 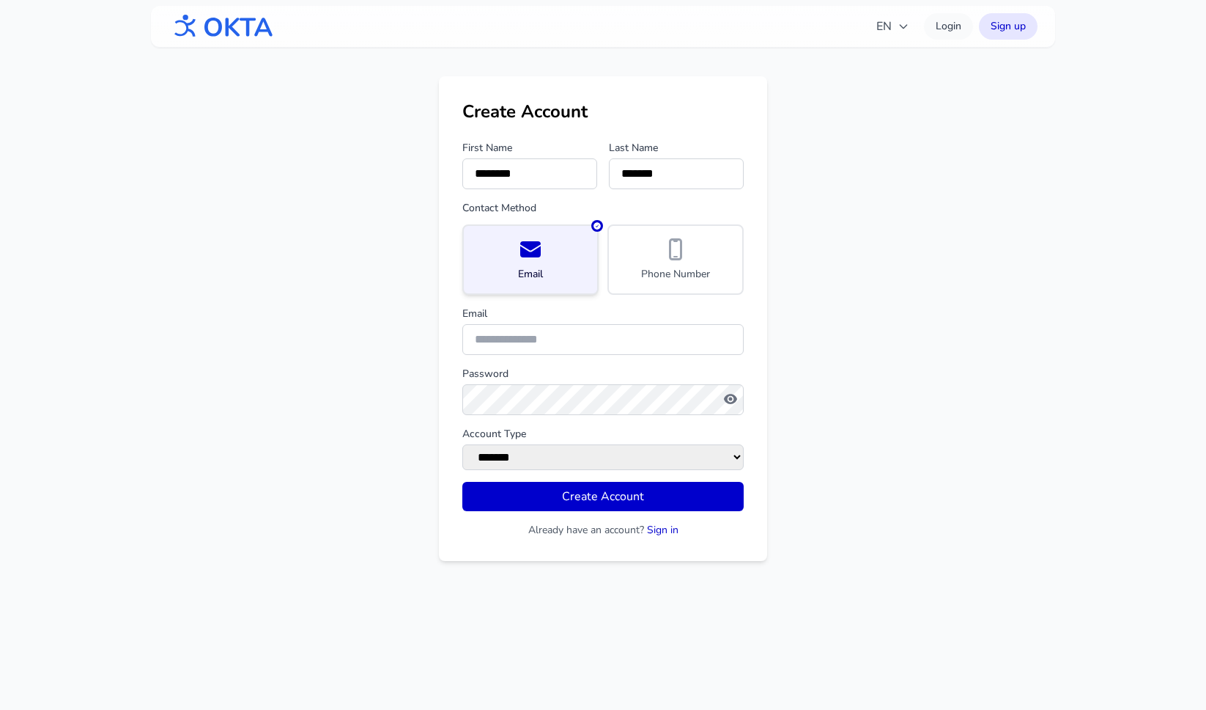 What do you see at coordinates (603, 208) in the screenshot?
I see `label: Contact Method` at bounding box center [603, 208].